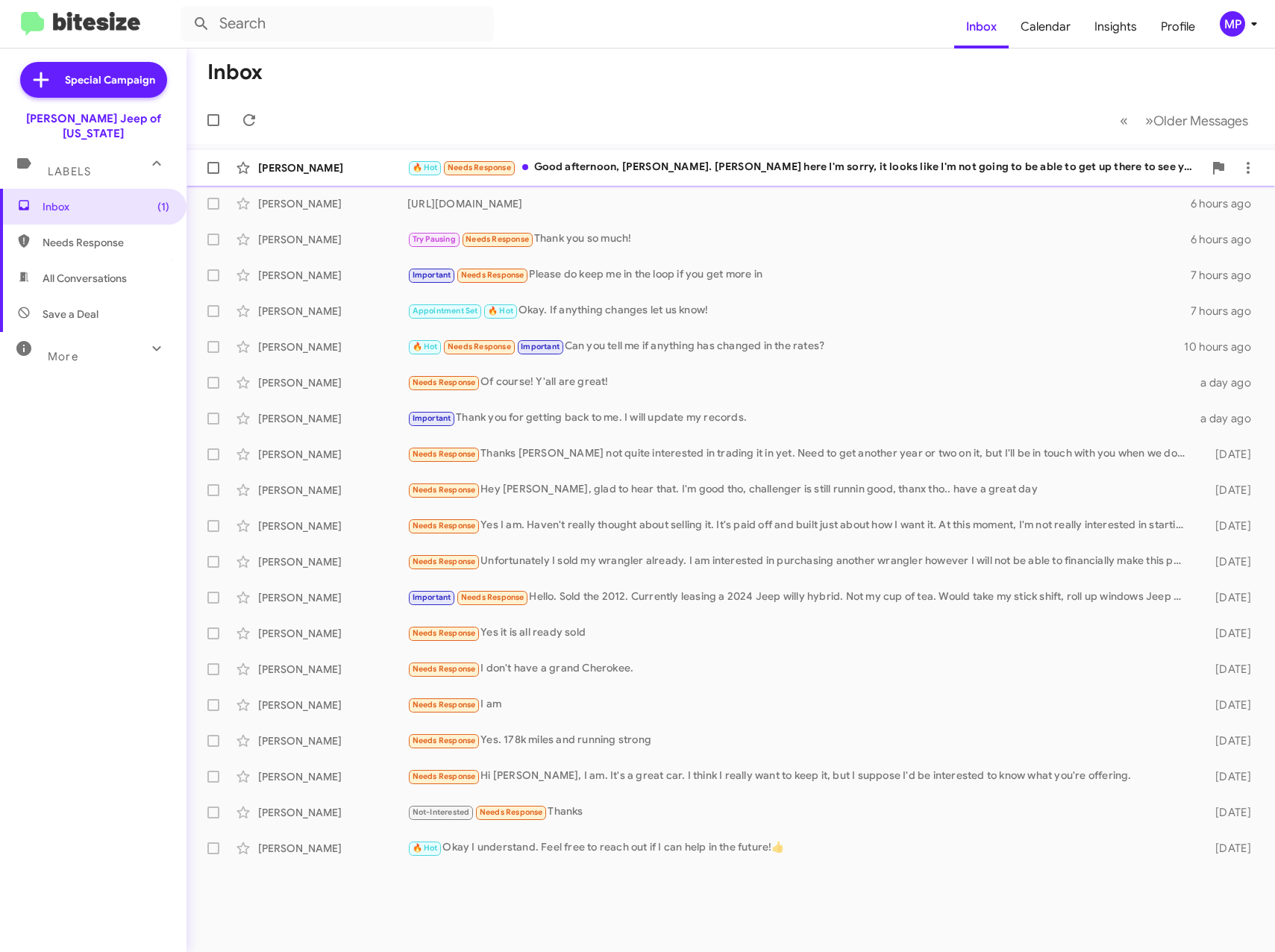 Image resolution: width=1275 pixels, height=952 pixels. I want to click on div: Can you tell me if anything has changed in the rates?, so click(795, 346).